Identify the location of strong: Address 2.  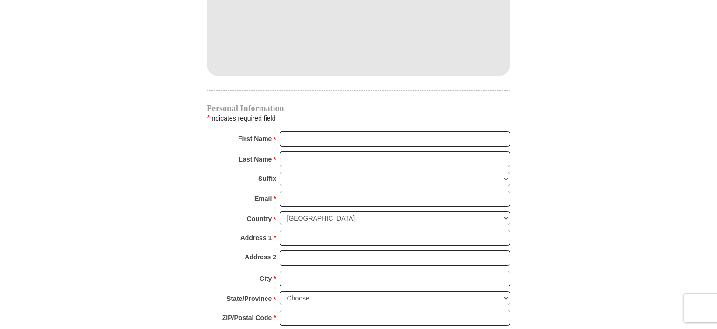
(261, 257).